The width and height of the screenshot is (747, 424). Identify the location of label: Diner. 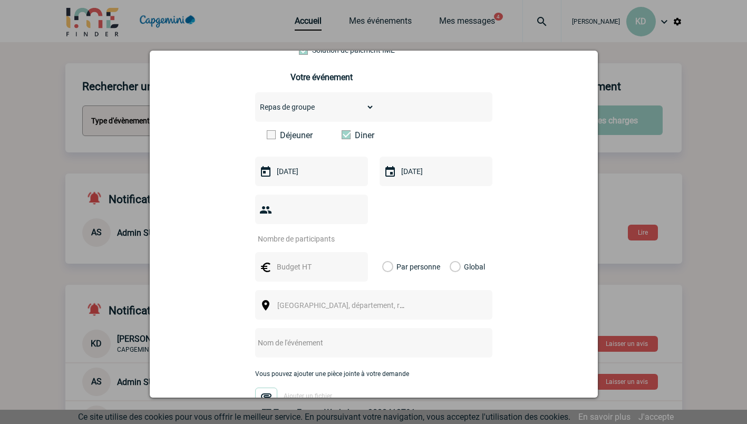
(372, 135).